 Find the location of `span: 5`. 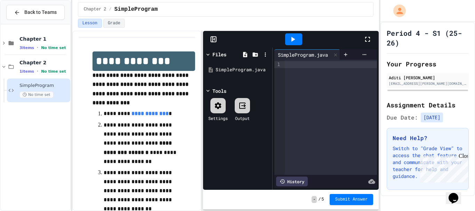

span: 5 is located at coordinates (323, 200).